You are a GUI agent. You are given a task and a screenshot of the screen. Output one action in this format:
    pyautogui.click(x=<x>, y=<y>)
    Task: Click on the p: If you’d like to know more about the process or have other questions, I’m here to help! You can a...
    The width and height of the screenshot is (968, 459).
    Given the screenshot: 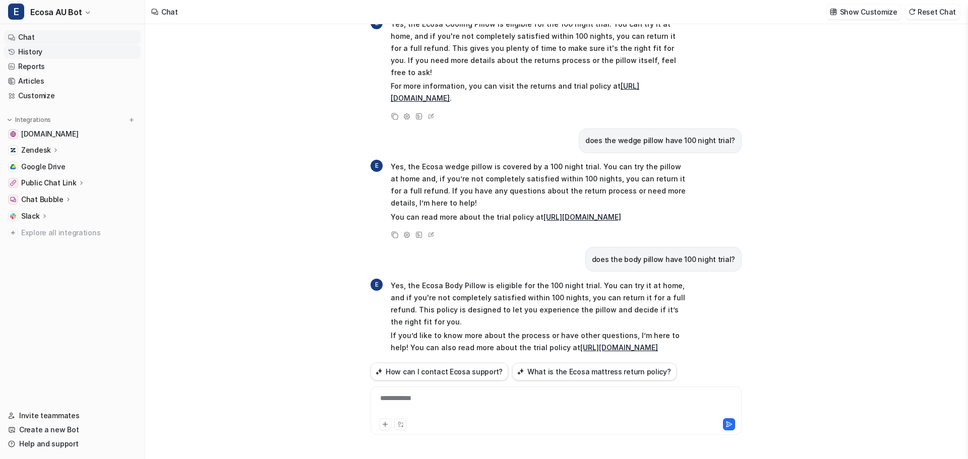 What is the action you would take?
    pyautogui.click(x=538, y=342)
    